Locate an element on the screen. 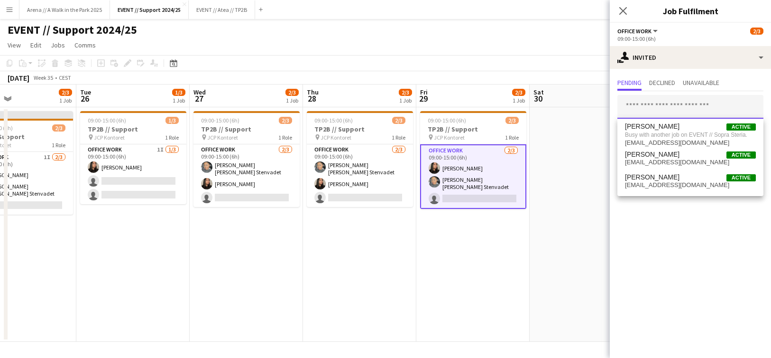  span: Pending is located at coordinates (629, 83).